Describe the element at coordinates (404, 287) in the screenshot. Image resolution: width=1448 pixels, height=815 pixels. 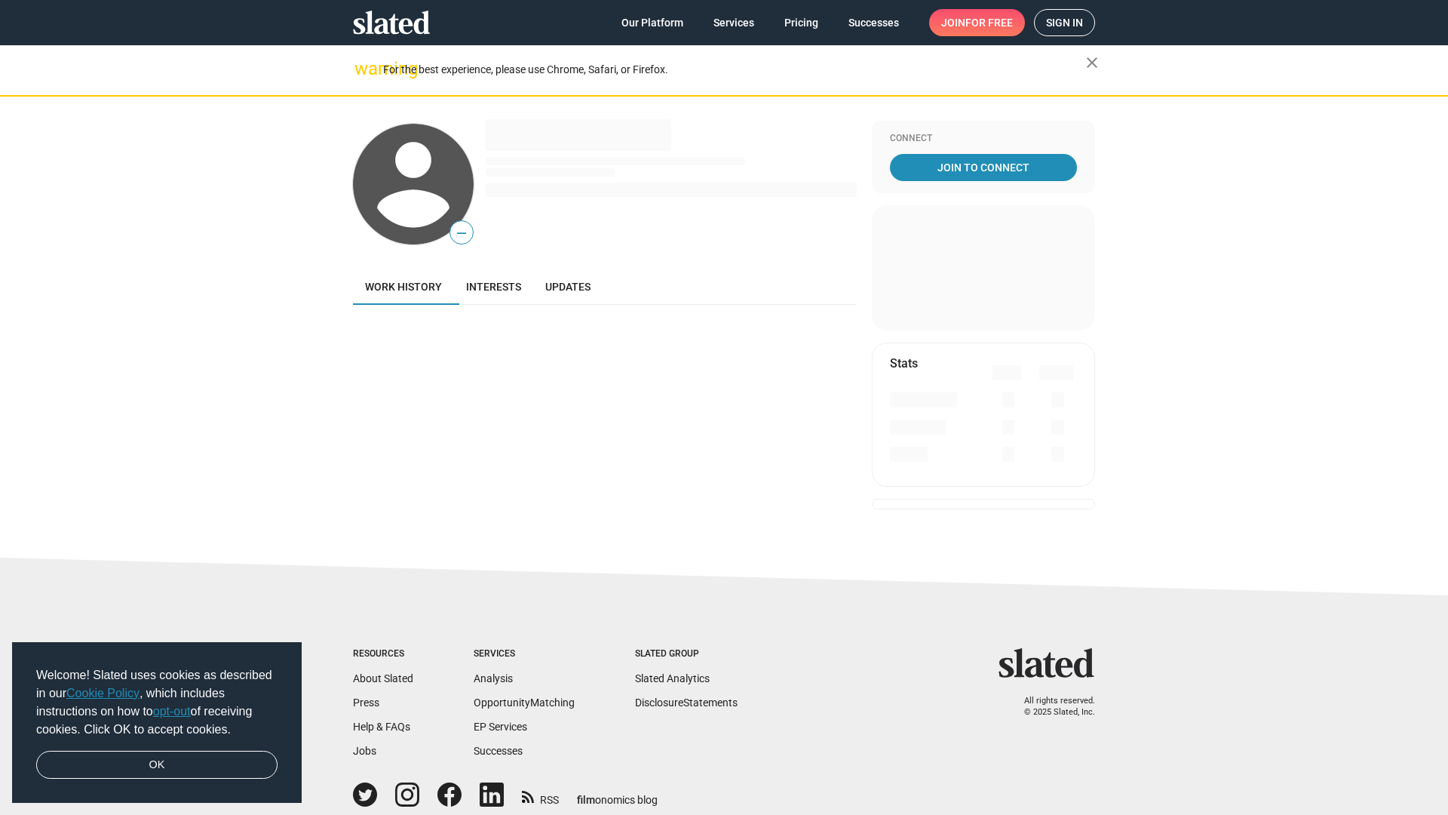
I see `a: Work history` at that location.